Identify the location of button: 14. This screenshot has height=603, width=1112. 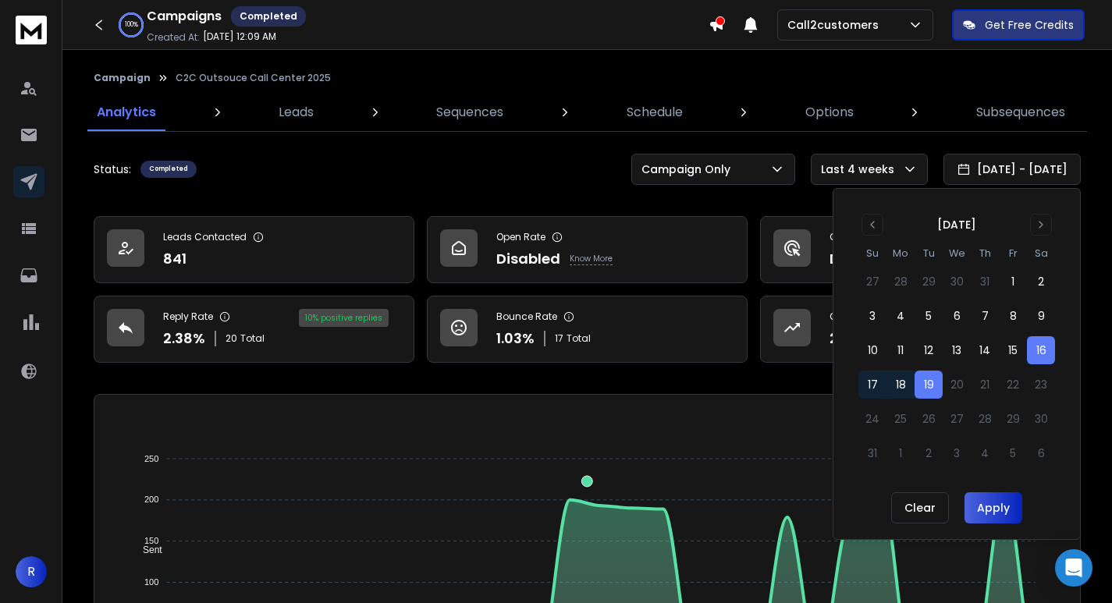
(985, 350).